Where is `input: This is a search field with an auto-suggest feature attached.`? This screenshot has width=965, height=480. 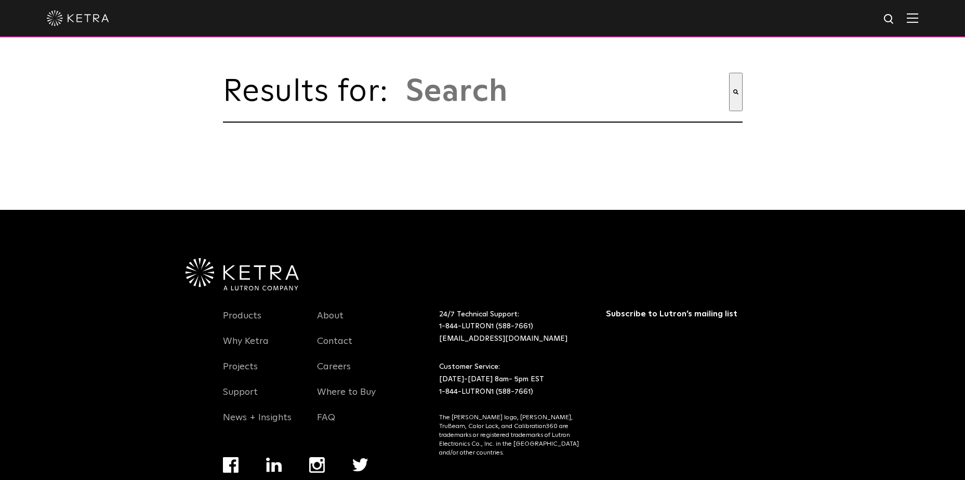 input: This is a search field with an auto-suggest feature attached. is located at coordinates (567, 92).